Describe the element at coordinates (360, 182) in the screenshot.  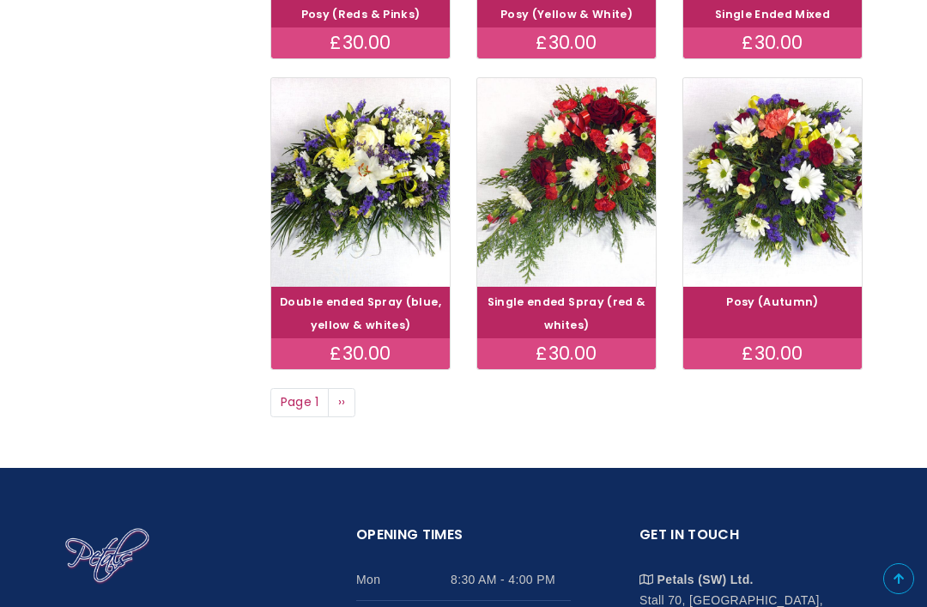
I see `img: Double ended Spray (blue, yellow & whites)` at that location.